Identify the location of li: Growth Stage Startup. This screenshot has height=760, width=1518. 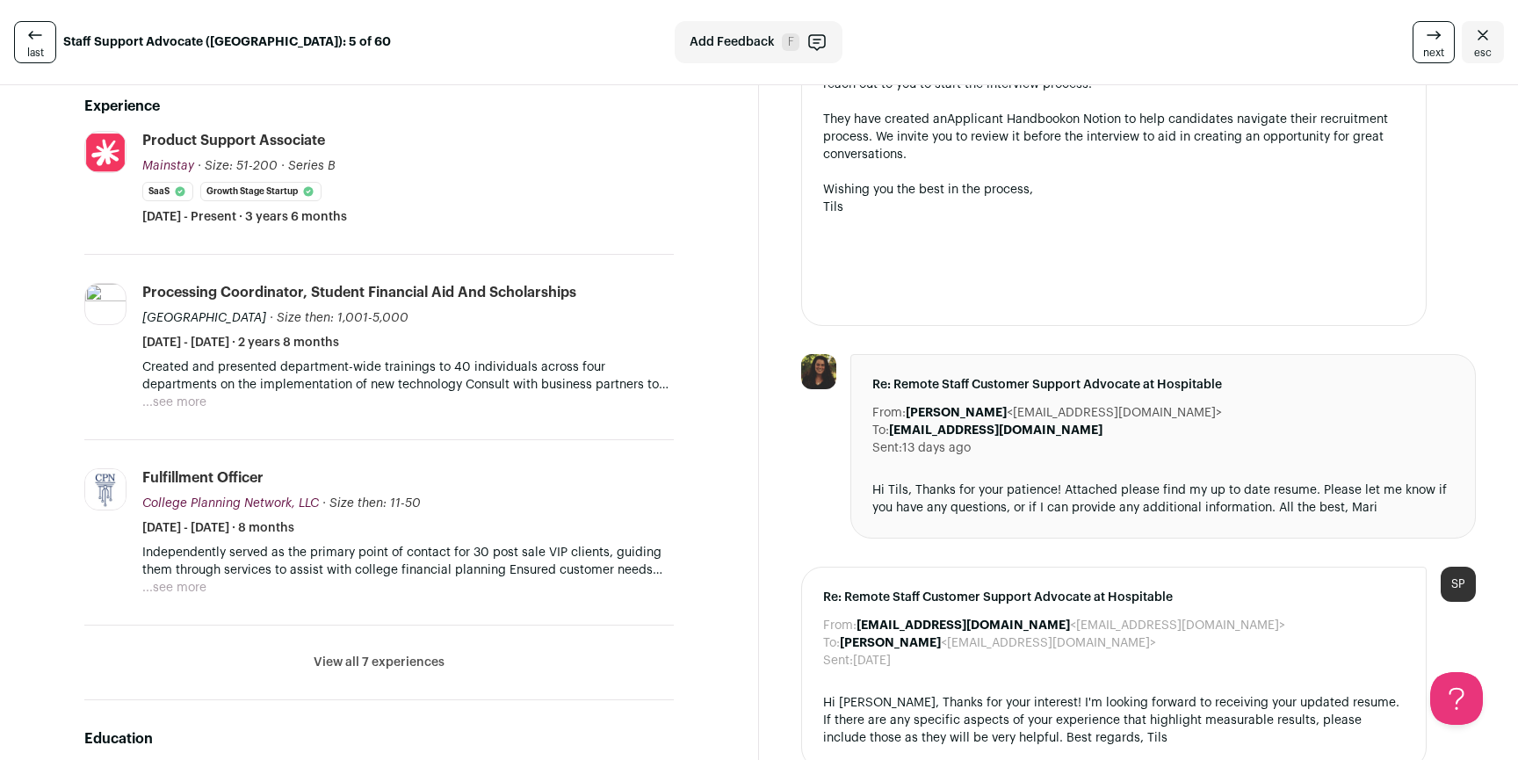
(261, 191).